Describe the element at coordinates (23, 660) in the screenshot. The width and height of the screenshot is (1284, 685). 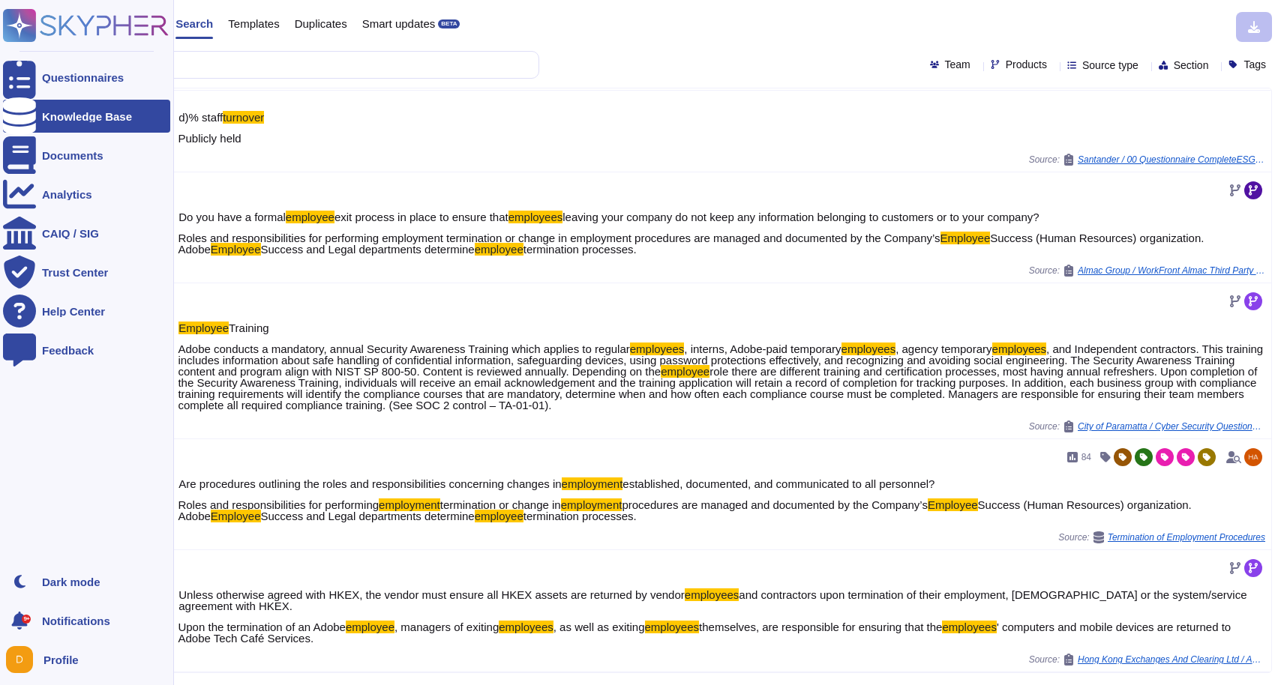
I see `button: user` at that location.